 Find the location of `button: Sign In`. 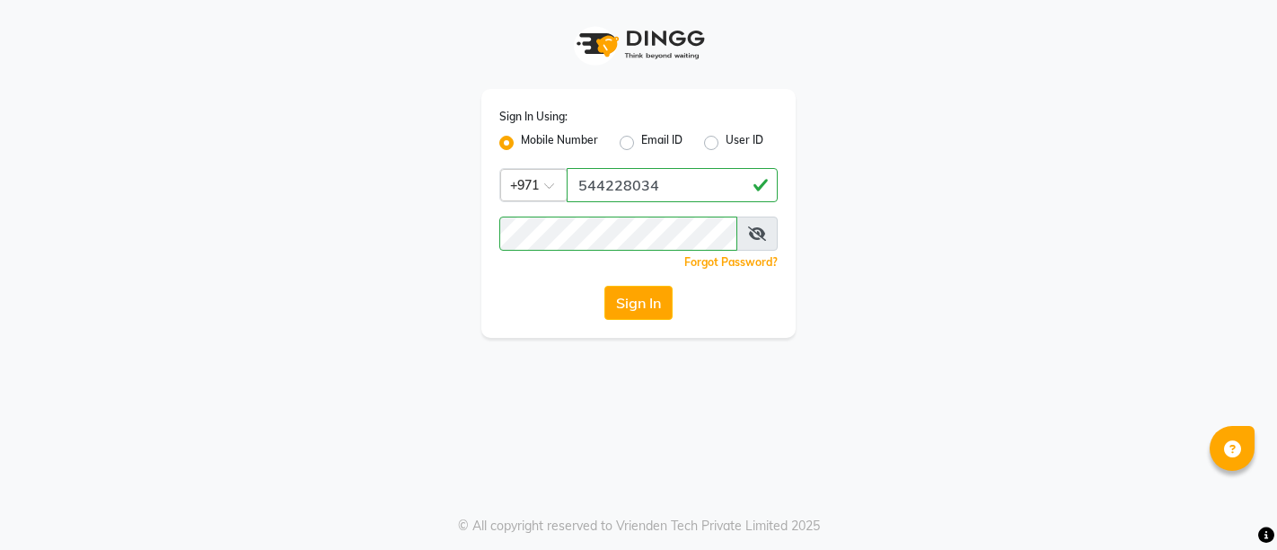

button: Sign In is located at coordinates (639, 303).